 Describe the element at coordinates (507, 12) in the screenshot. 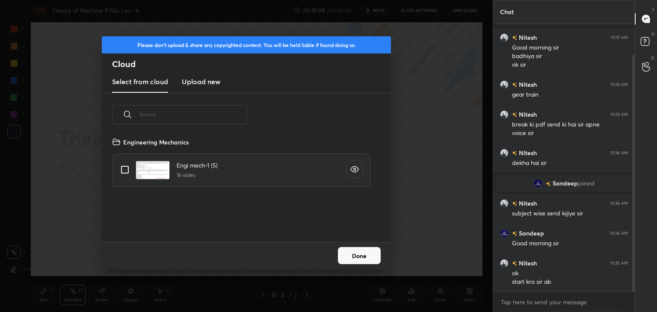

I see `p: Chat` at that location.